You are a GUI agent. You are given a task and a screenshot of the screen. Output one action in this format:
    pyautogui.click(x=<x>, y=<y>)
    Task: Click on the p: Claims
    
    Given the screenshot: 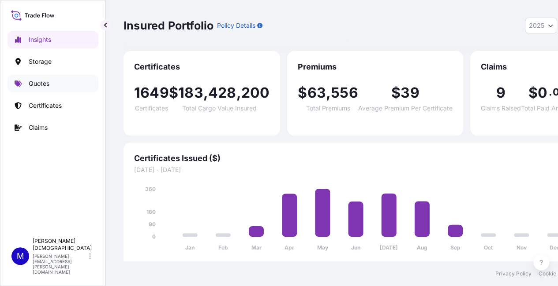 What is the action you would take?
    pyautogui.click(x=38, y=128)
    